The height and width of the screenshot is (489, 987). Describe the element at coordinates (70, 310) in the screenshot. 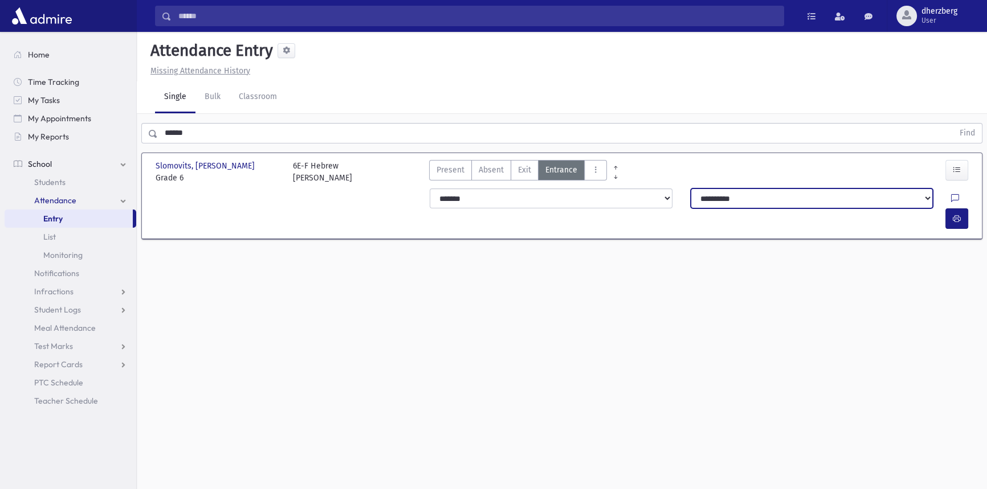

I see `a: Student Logs` at that location.